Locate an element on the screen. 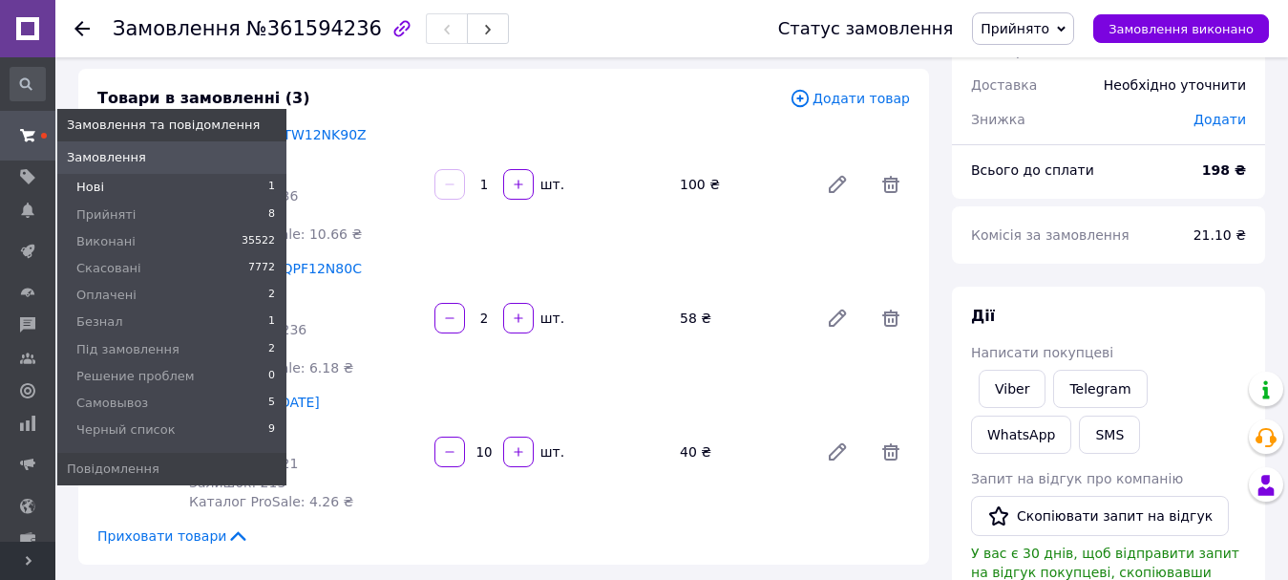  a: Транзистор STW12NK90Z is located at coordinates (278, 135).